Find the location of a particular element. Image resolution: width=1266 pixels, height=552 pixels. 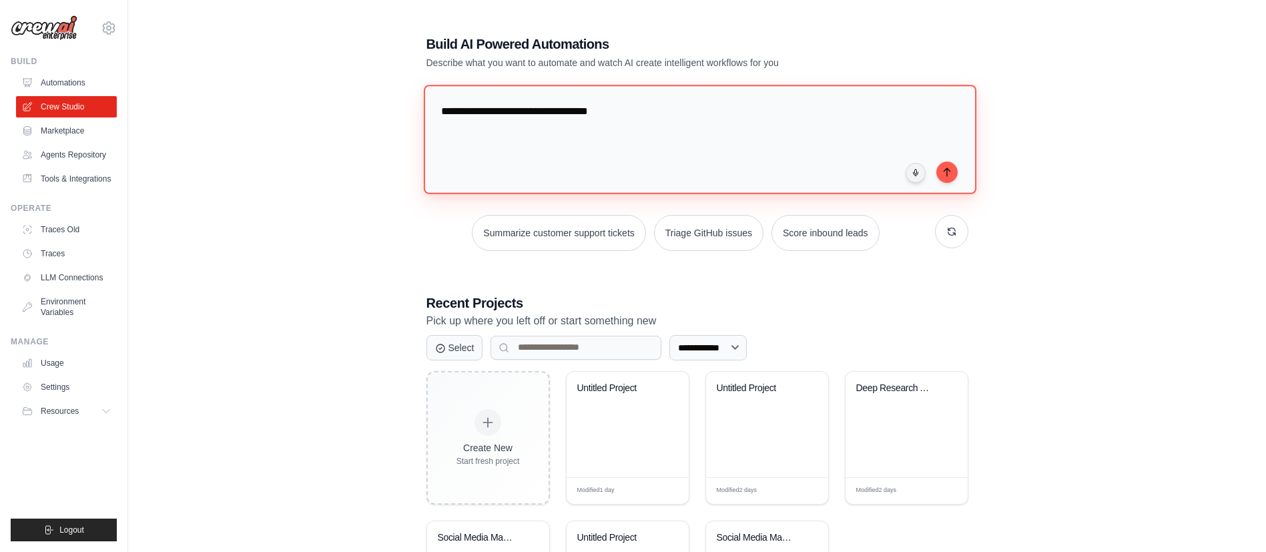

a: Agents Repository is located at coordinates (66, 155).